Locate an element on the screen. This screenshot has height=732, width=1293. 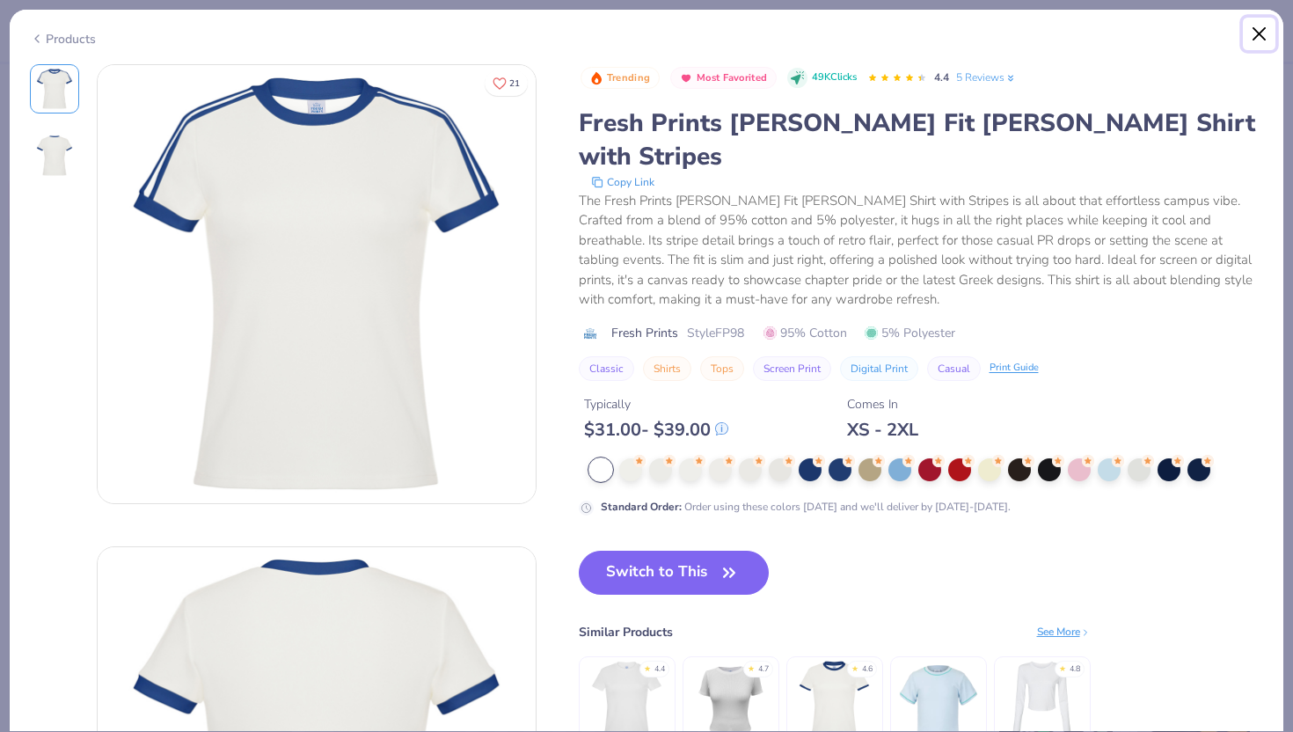
span: Style FP98 is located at coordinates (715, 332).